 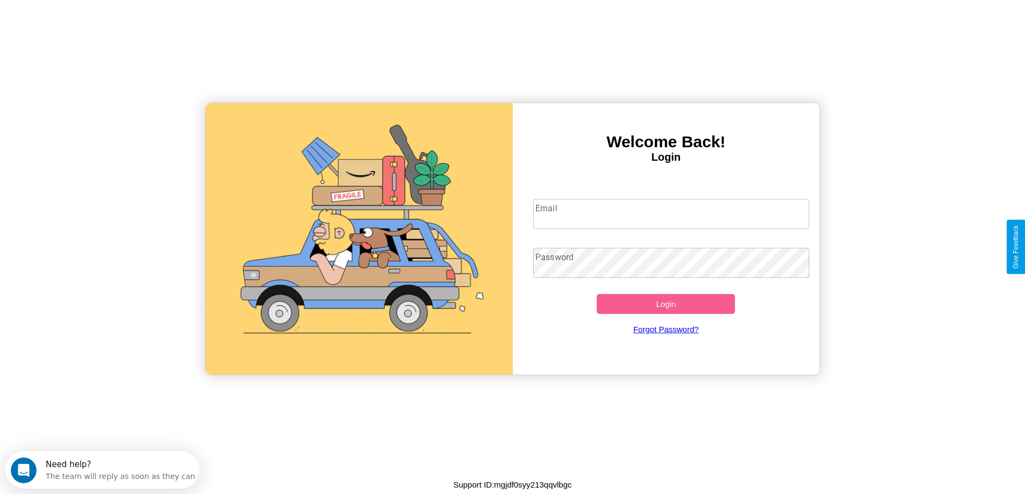 What do you see at coordinates (665, 304) in the screenshot?
I see `button: Login` at bounding box center [665, 304].